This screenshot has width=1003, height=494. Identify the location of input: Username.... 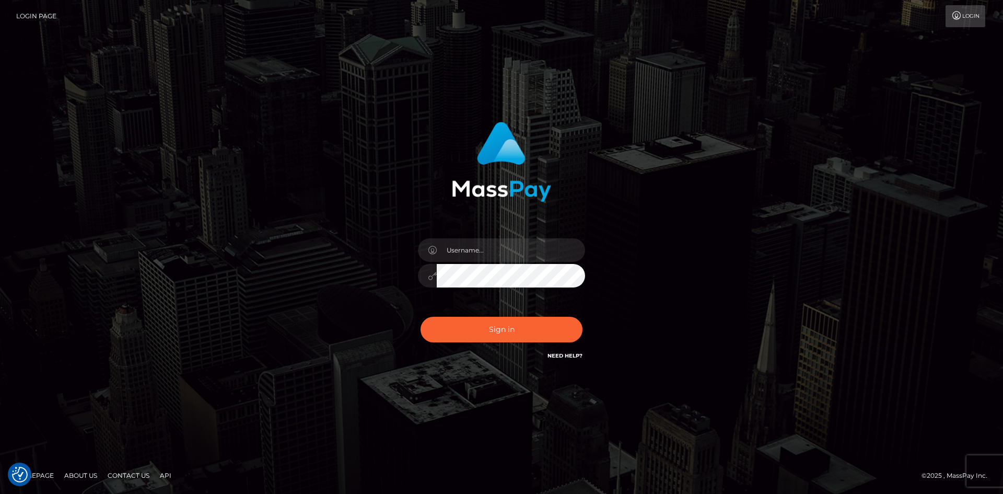
(511, 250).